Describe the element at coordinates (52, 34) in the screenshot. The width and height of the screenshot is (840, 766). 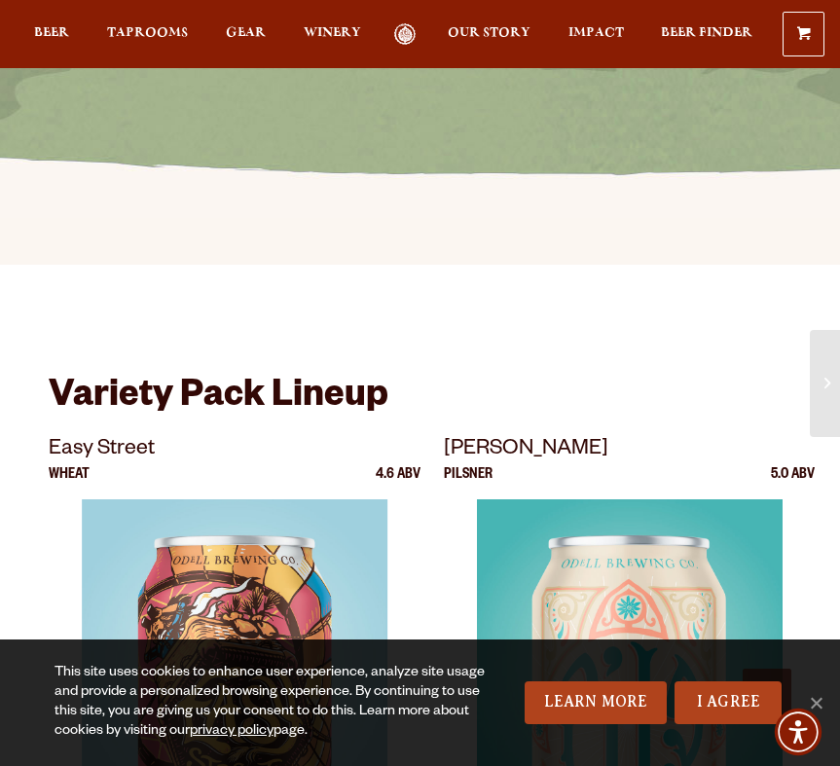
I see `a: Beer` at that location.